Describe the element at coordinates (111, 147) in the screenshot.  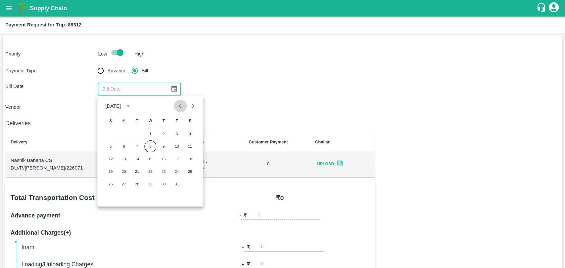
I see `button: 5` at that location.